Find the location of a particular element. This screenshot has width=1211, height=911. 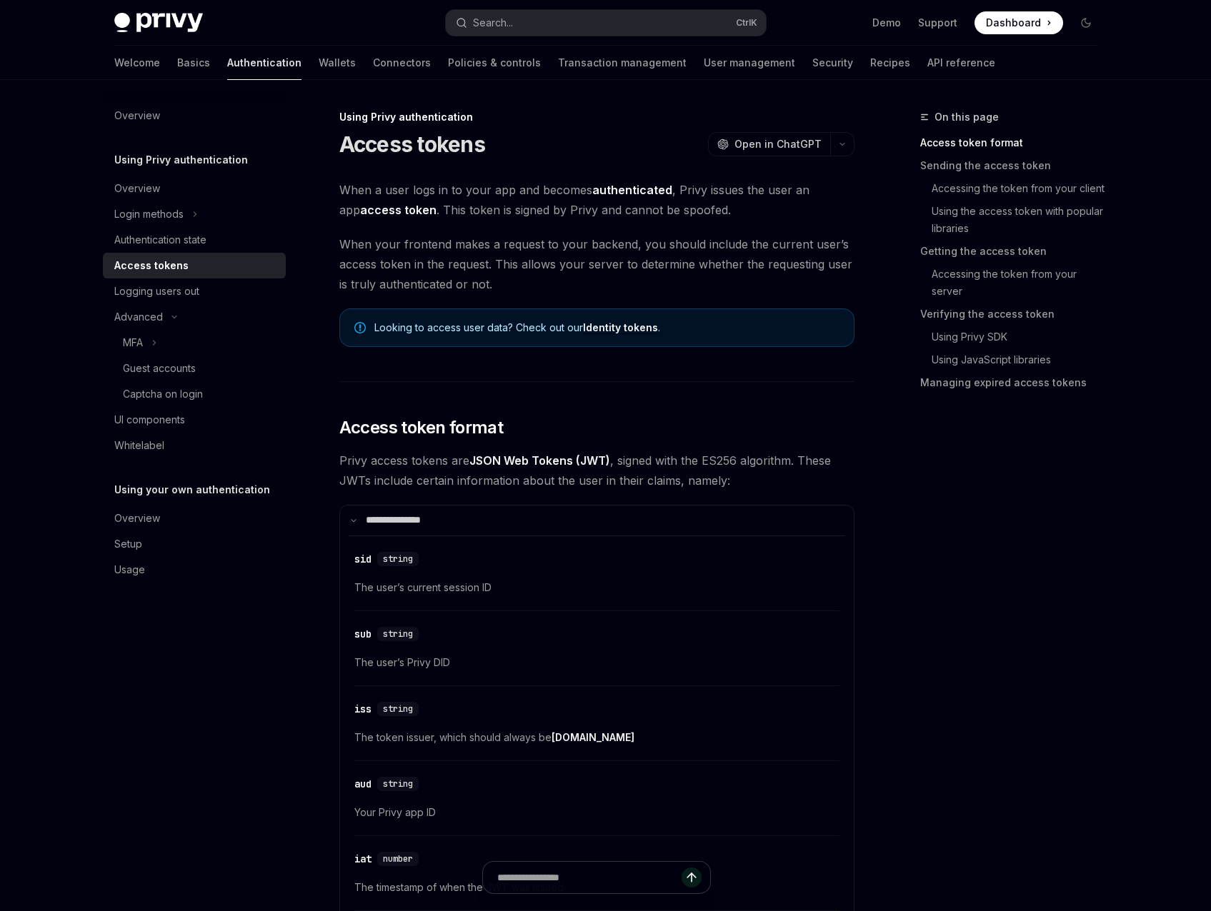

a: Using the access token with popular libraries is located at coordinates (1020, 220).